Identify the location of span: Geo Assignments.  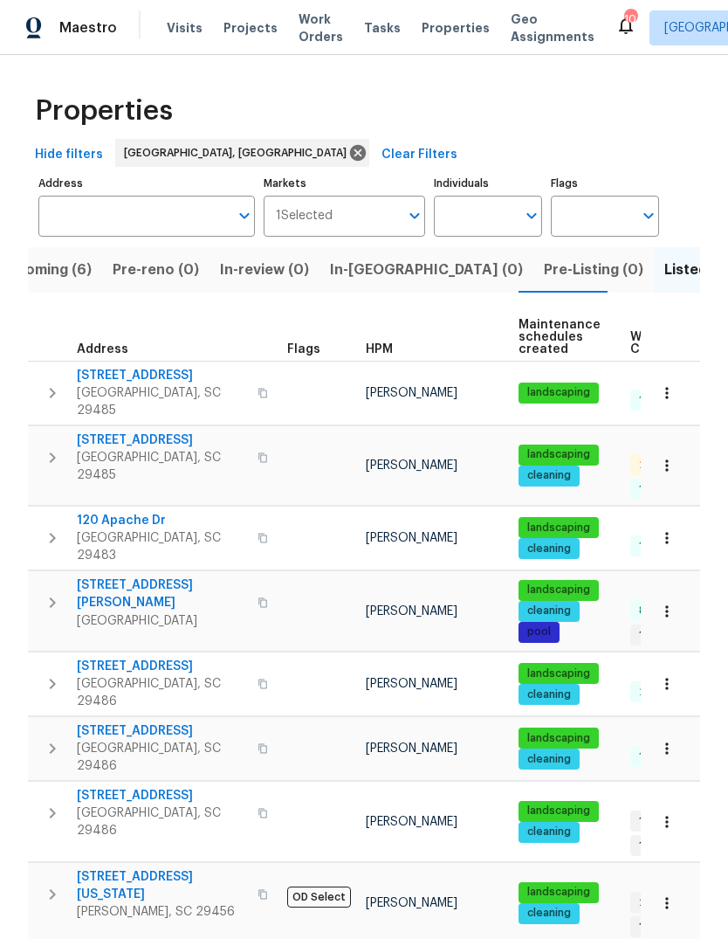
(553, 28).